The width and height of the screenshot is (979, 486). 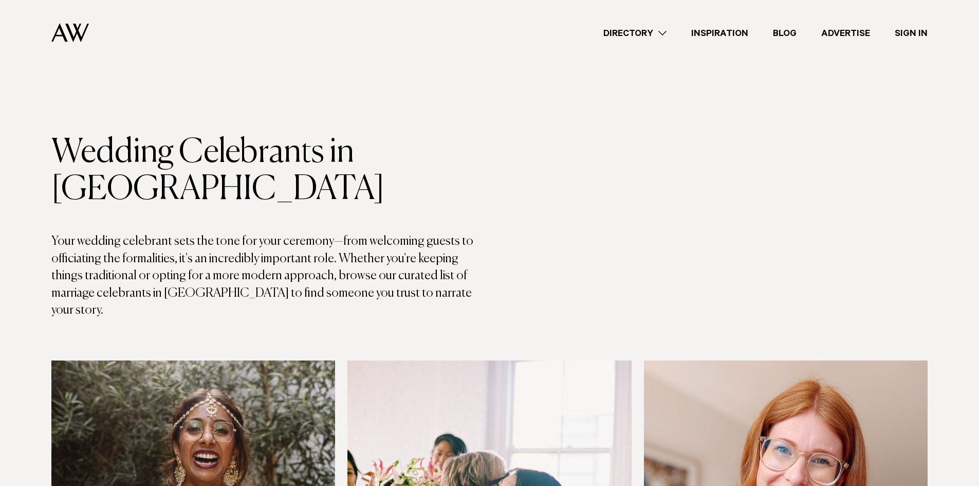 What do you see at coordinates (785, 33) in the screenshot?
I see `a: Blog` at bounding box center [785, 33].